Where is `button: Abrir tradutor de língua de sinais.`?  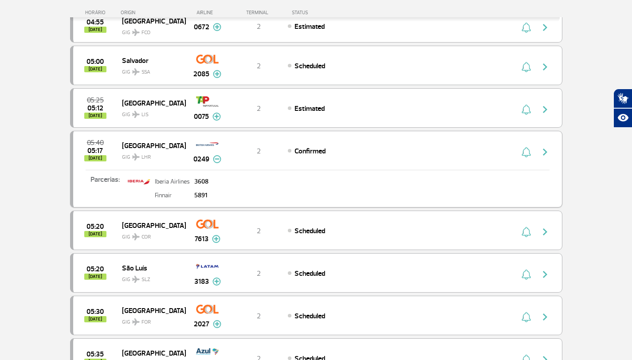 button: Abrir tradutor de língua de sinais. is located at coordinates (622, 98).